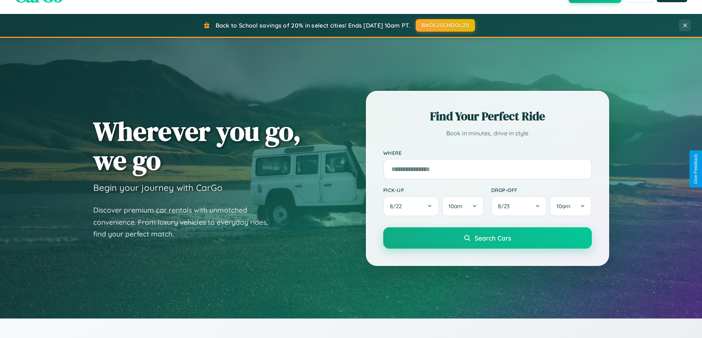 This screenshot has width=702, height=338. Describe the element at coordinates (445, 25) in the screenshot. I see `button: BACK2SCHOOL20` at that location.